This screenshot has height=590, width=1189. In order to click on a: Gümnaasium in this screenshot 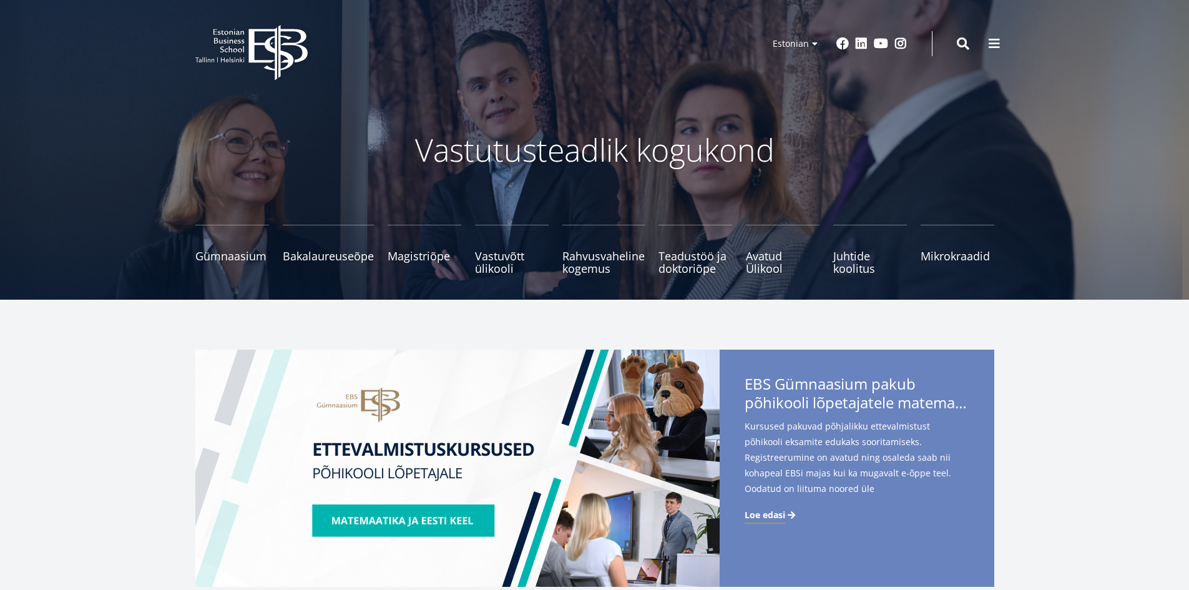, I will do `click(232, 250)`.